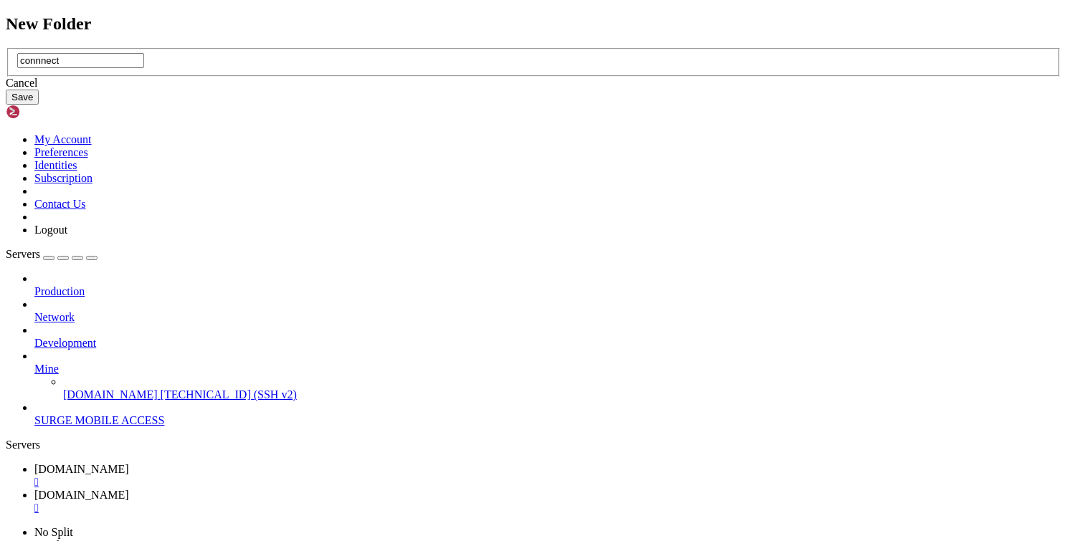 The width and height of the screenshot is (1067, 541). What do you see at coordinates (548, 318) in the screenshot?
I see `a: Network` at bounding box center [548, 318].